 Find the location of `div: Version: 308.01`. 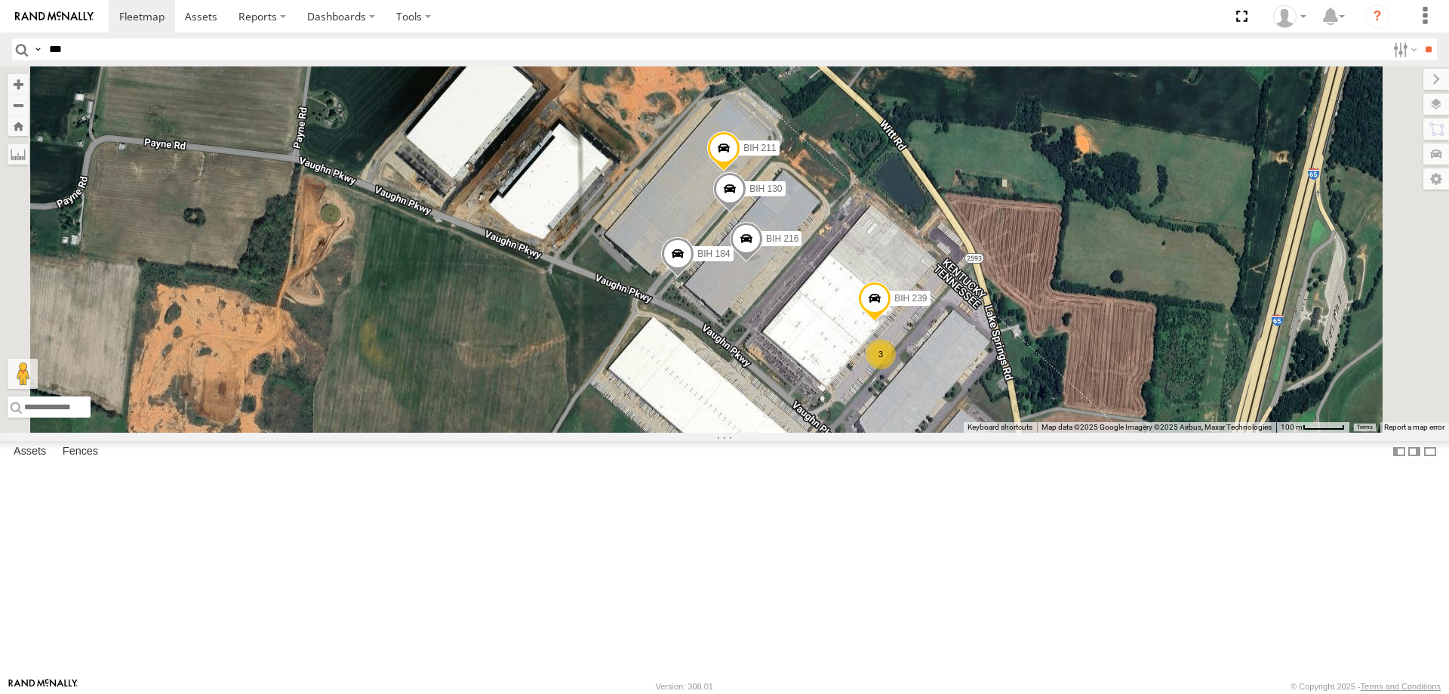

div: Version: 308.01 is located at coordinates (685, 686).